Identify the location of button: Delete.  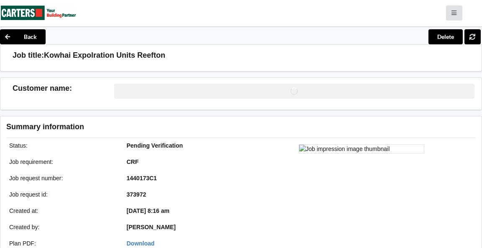
(446, 37).